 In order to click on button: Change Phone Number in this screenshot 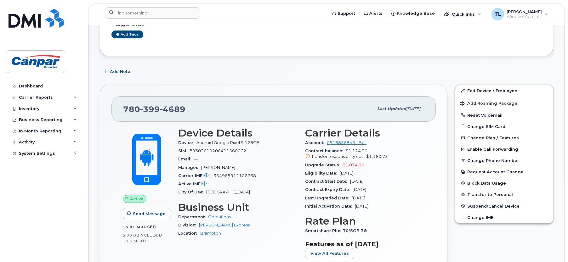, I will do `click(504, 161)`.